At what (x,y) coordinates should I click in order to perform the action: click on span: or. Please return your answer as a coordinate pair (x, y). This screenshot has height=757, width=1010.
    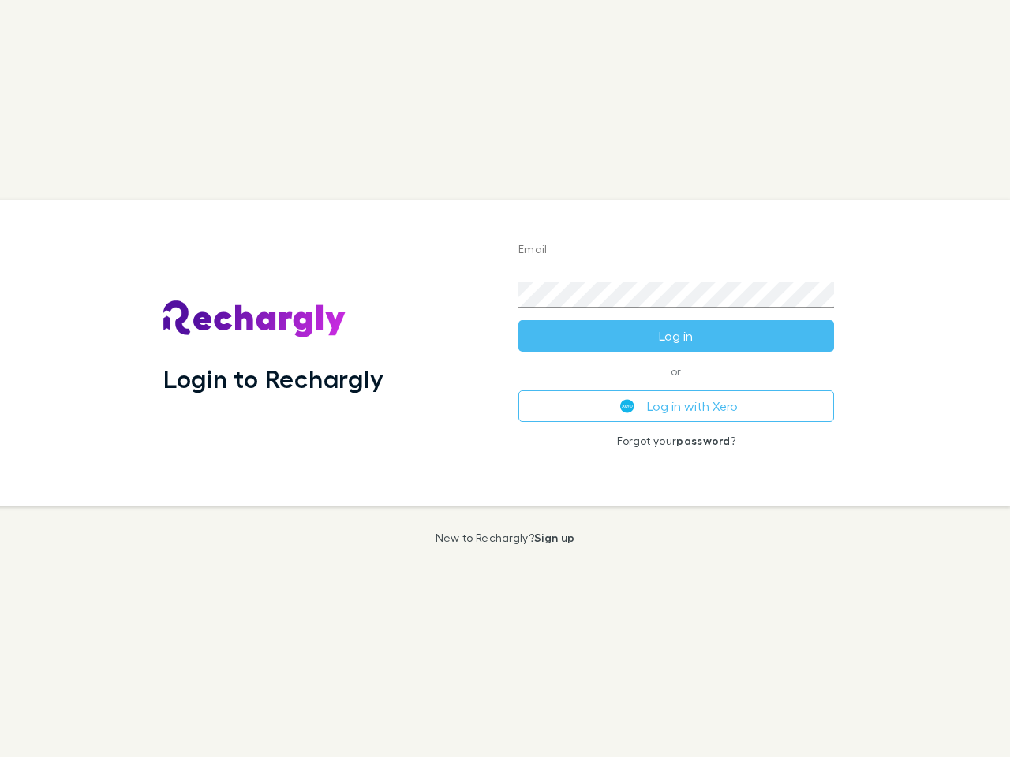
    Looking at the image, I should click on (676, 371).